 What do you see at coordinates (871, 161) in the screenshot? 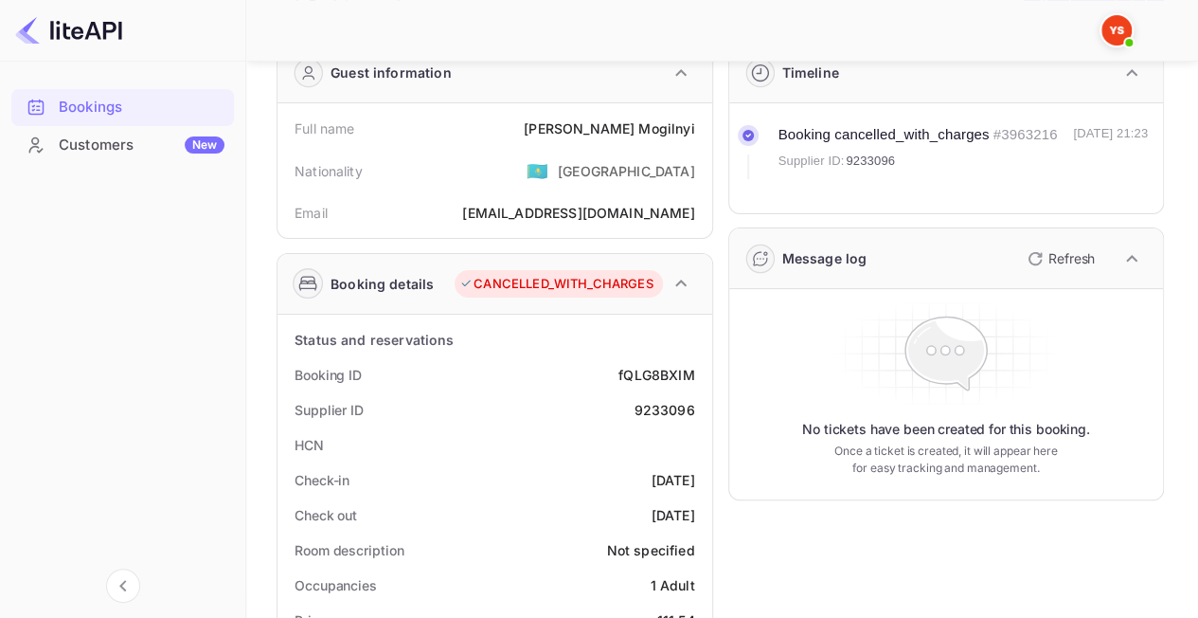
I see `span: 9233096` at bounding box center [871, 161].